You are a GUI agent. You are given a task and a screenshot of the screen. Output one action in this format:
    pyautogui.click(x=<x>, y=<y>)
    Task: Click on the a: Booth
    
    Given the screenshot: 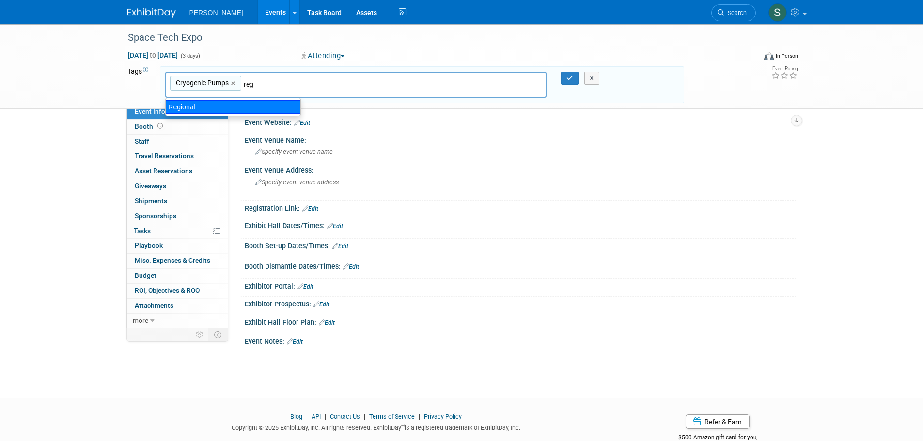 What is the action you would take?
    pyautogui.click(x=177, y=127)
    